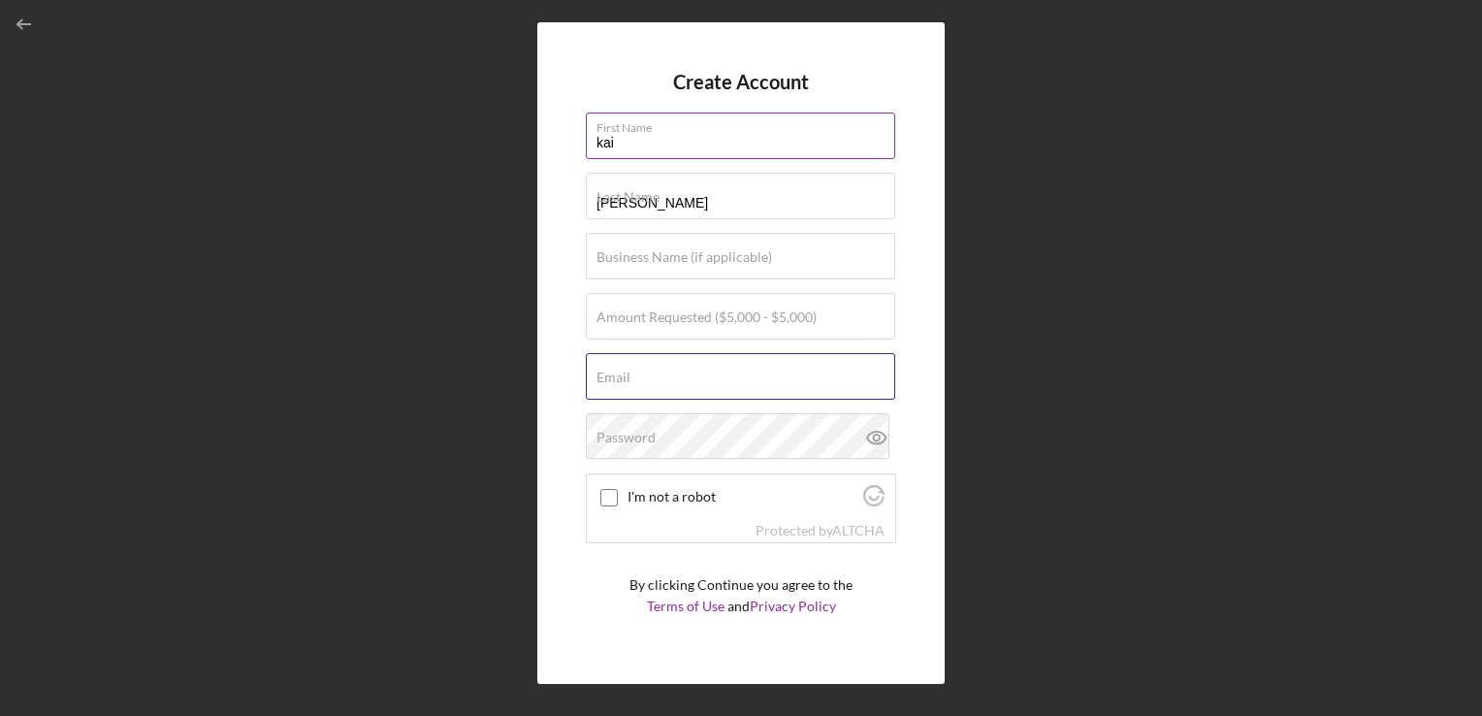  I want to click on h4: Create Account, so click(741, 81).